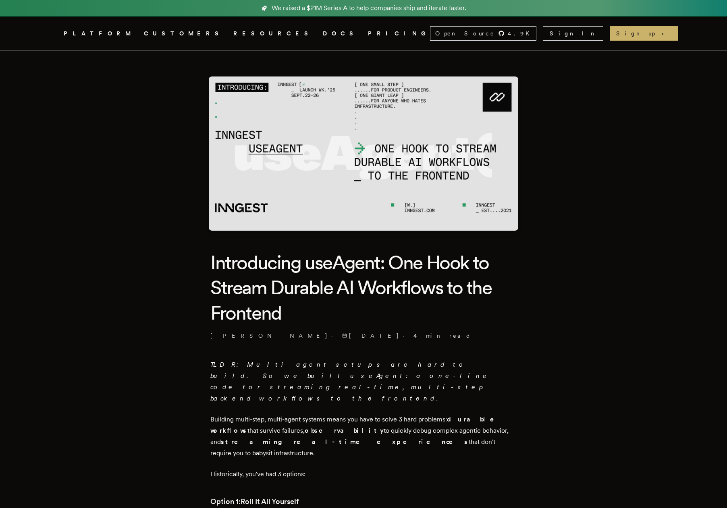  I want to click on a: Sign In, so click(573, 33).